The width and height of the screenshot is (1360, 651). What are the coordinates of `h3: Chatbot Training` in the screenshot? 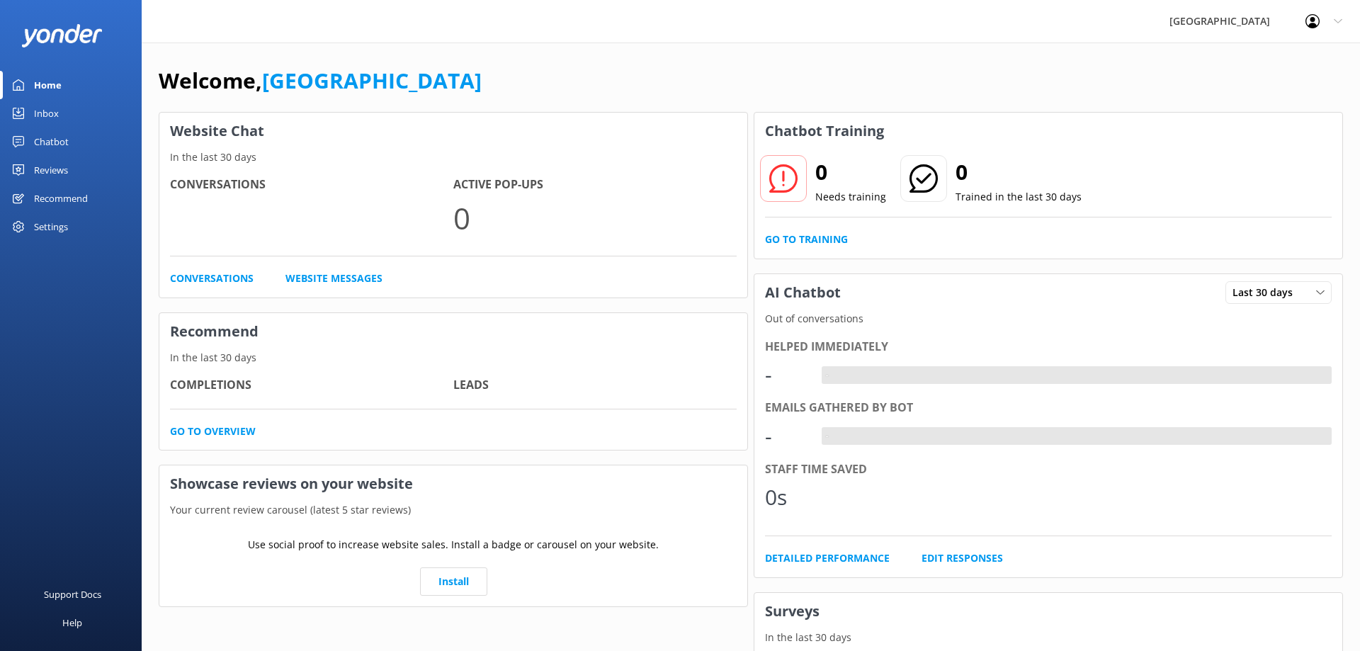 It's located at (825, 131).